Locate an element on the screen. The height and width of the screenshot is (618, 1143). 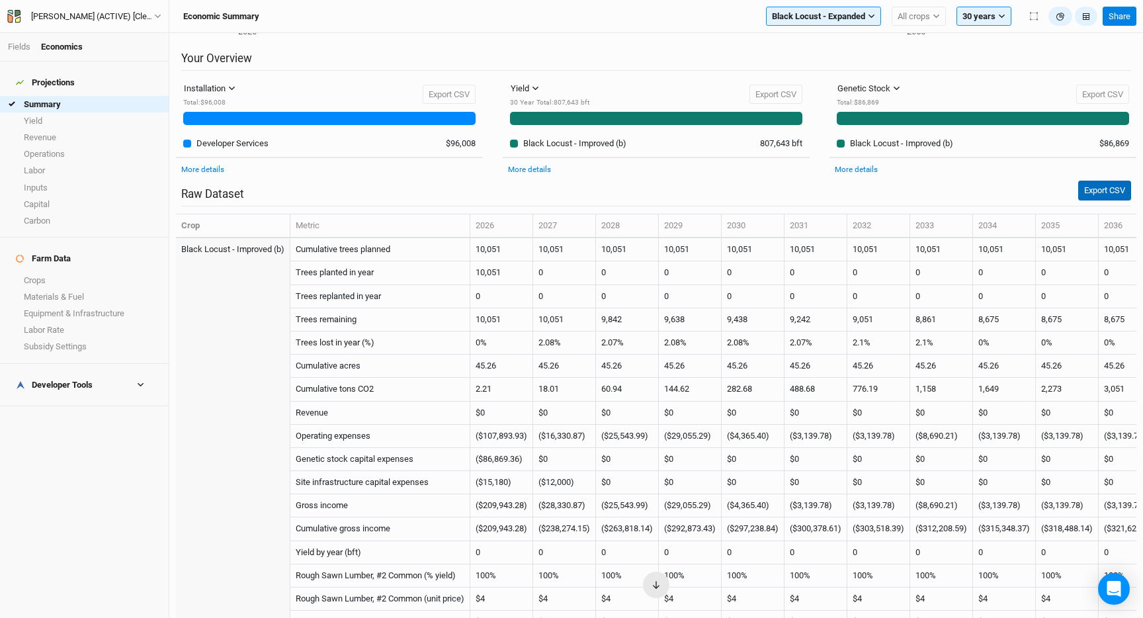
td: 8,861 is located at coordinates (942, 320).